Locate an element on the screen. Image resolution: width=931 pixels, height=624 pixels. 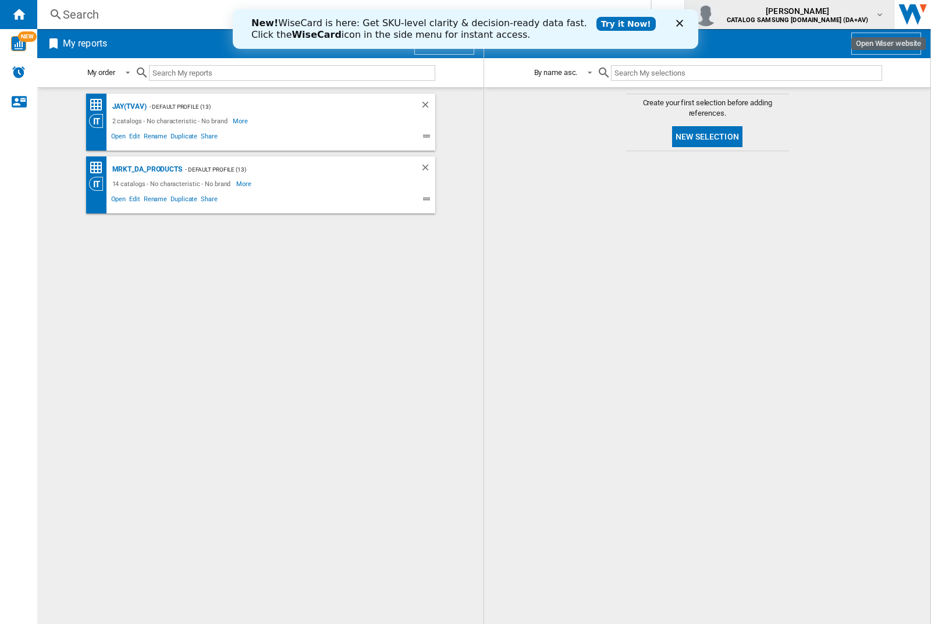
div: By name asc. is located at coordinates (556, 72).